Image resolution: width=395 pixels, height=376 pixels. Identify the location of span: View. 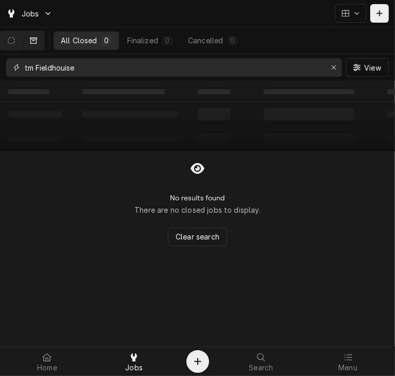
(372, 67).